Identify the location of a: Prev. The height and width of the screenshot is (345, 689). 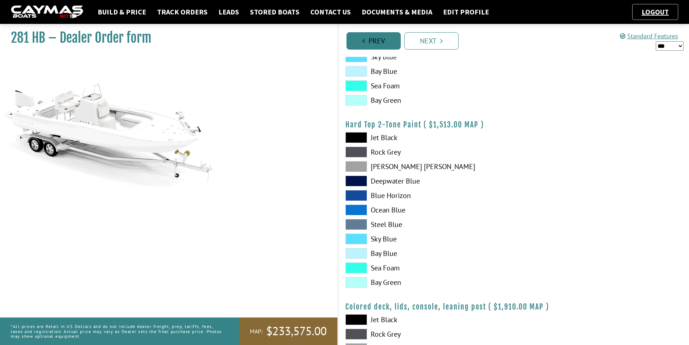
(374, 41).